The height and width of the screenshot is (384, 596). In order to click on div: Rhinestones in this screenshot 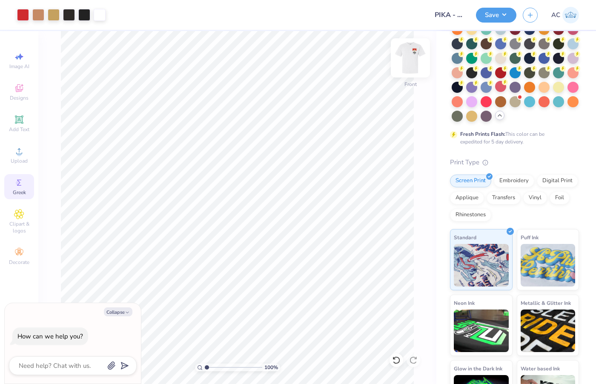, I will do `click(470, 215)`.